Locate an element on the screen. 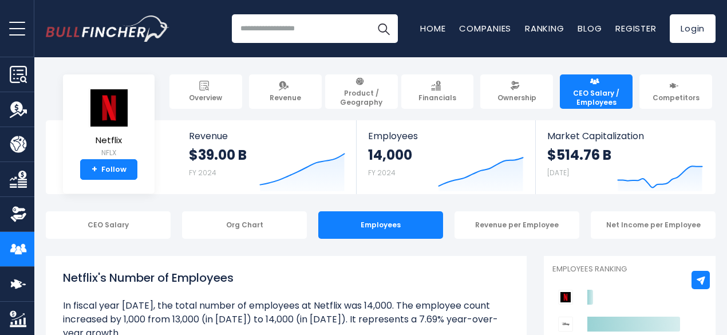  a: Product / Geography is located at coordinates (361, 92).